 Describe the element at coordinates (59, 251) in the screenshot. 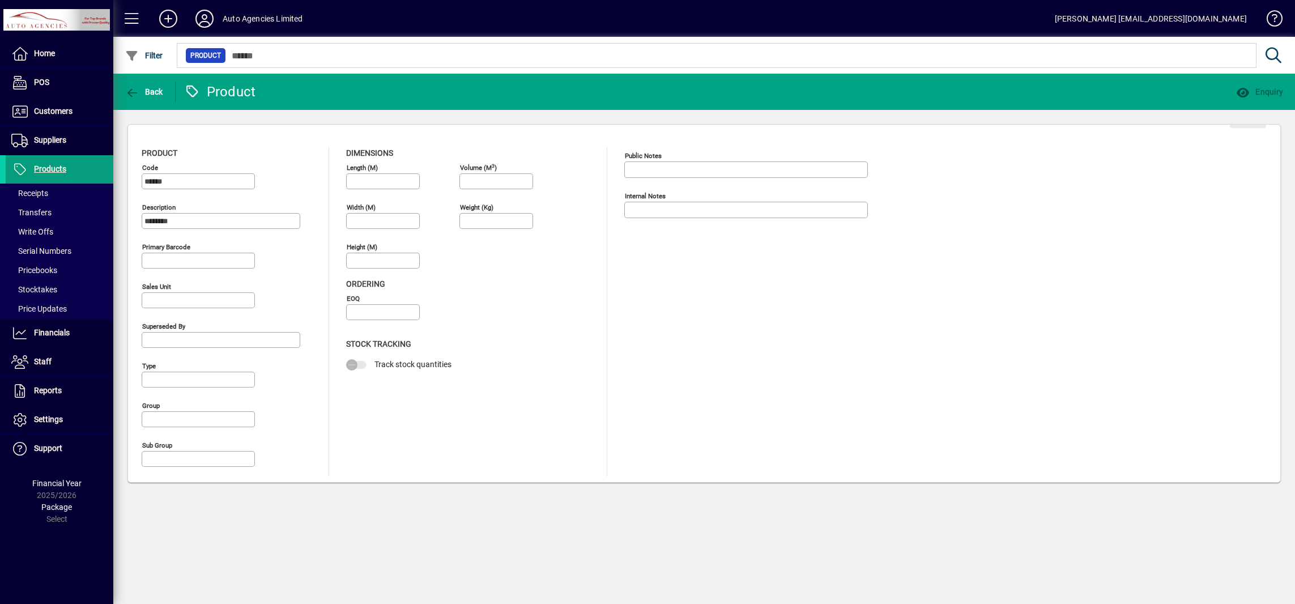

I see `a: Serial Numbers` at that location.